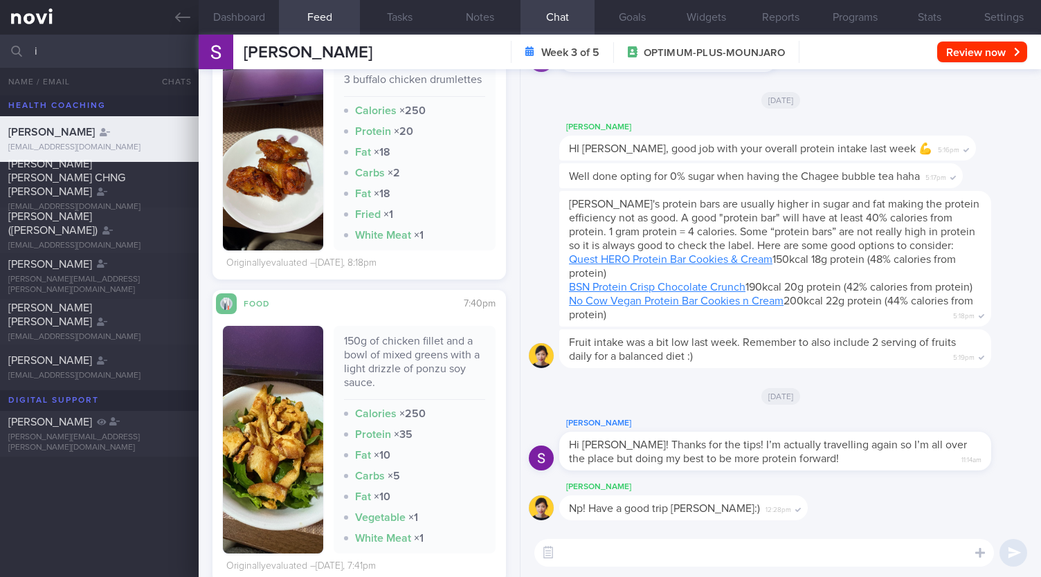 The height and width of the screenshot is (577, 1041). I want to click on div: 150g of chicken fillet and a bowl of mixed greens with a light drizzle of ponzu soy sauce., so click(415, 367).